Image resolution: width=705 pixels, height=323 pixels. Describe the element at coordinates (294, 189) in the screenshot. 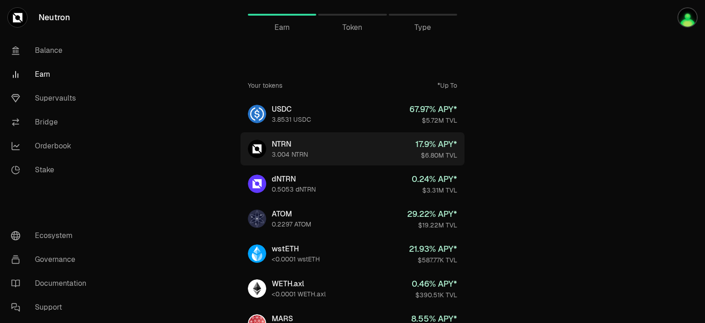

I see `div: 0.5053 dNTRN` at that location.